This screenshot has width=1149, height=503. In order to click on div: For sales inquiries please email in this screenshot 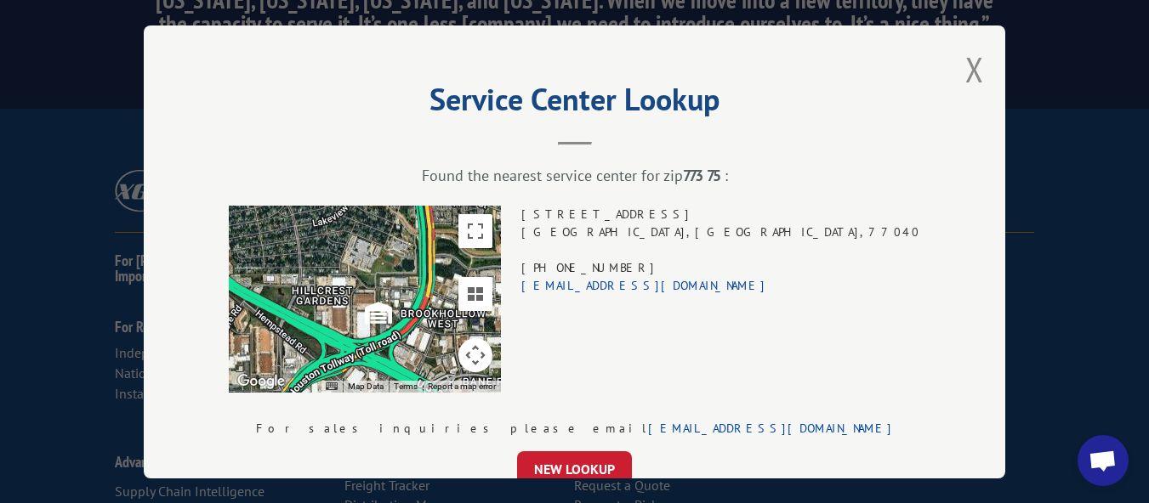, I will do `click(574, 429)`.